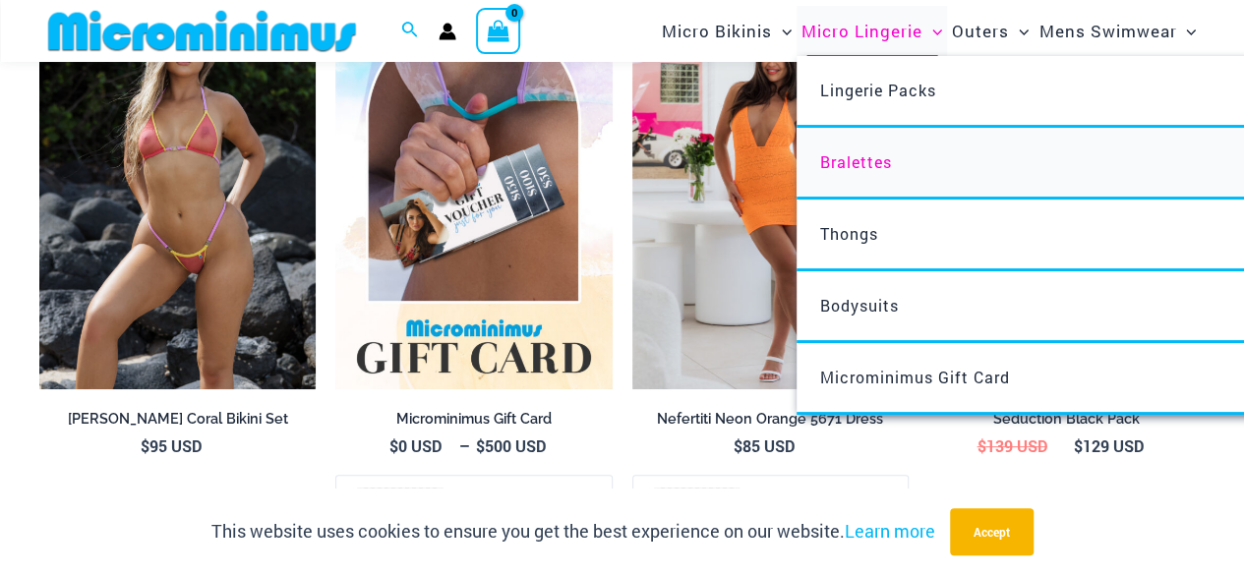 The height and width of the screenshot is (575, 1244). Describe the element at coordinates (990, 30) in the screenshot. I see `a: OutersMenu ToggleMenu Toggle` at that location.